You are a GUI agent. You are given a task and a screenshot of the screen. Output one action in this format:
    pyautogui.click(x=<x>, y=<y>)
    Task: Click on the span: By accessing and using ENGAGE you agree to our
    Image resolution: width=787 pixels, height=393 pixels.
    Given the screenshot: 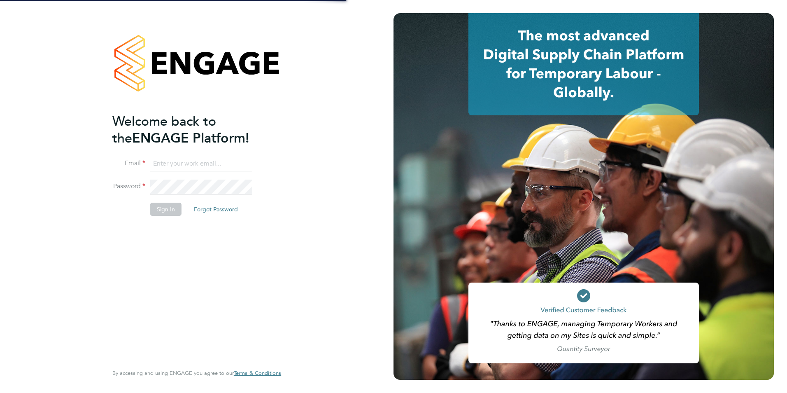 What is the action you would take?
    pyautogui.click(x=197, y=373)
    